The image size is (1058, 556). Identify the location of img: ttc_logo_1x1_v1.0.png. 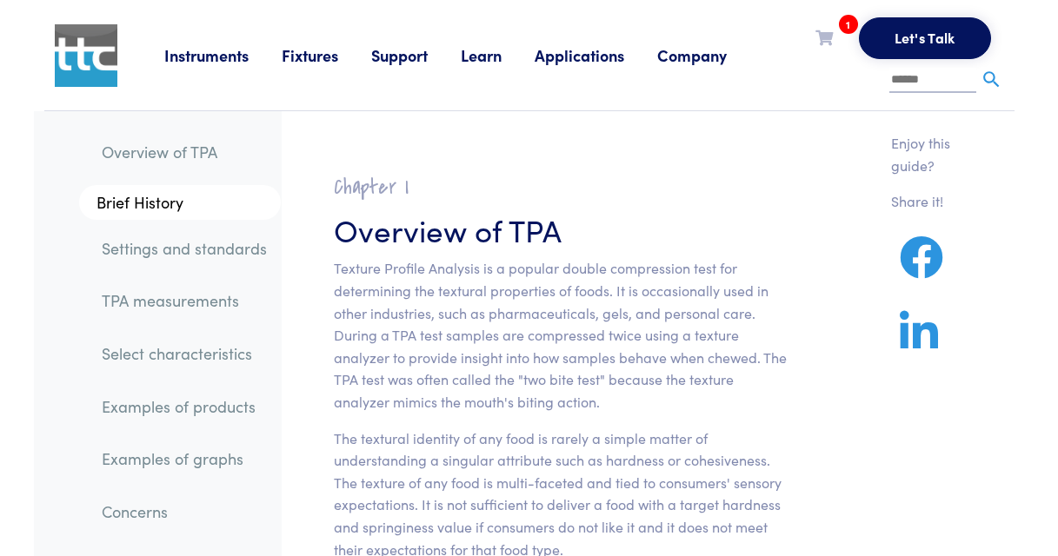
(86, 56).